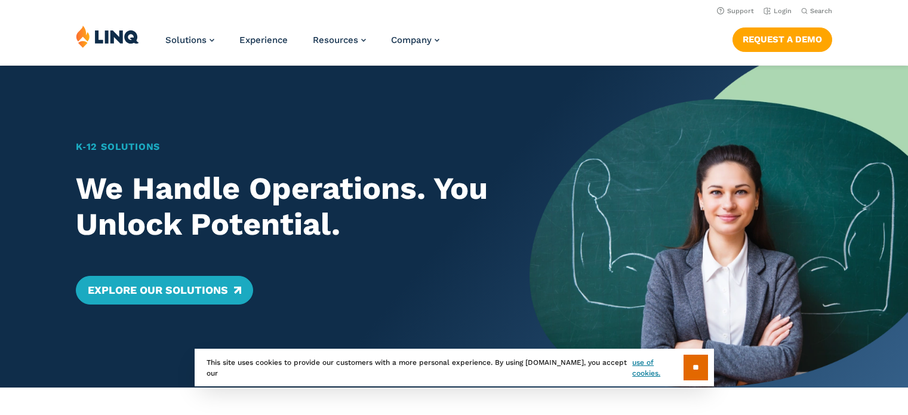  I want to click on a: Experience, so click(263, 40).